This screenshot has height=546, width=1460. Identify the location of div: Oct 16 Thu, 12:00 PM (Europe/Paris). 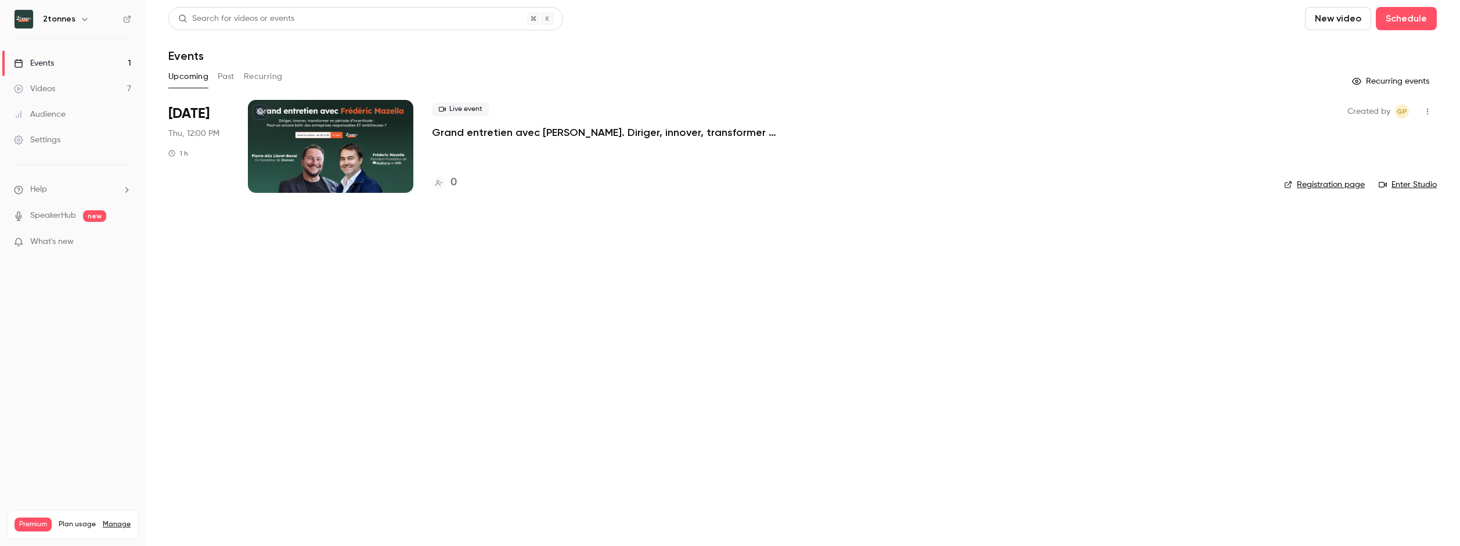
(199, 146).